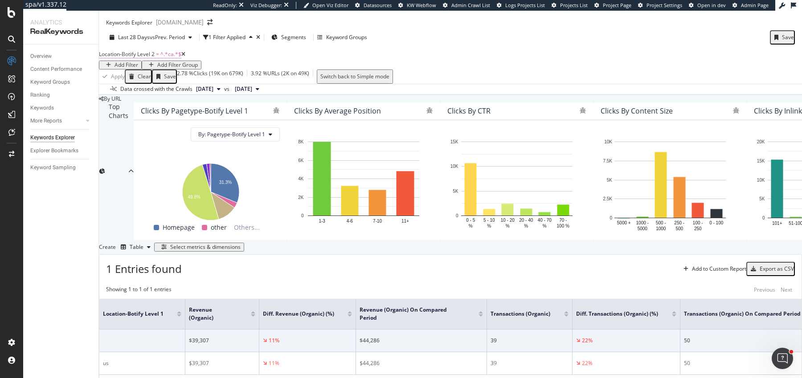  I want to click on text: 250 -, so click(679, 223).